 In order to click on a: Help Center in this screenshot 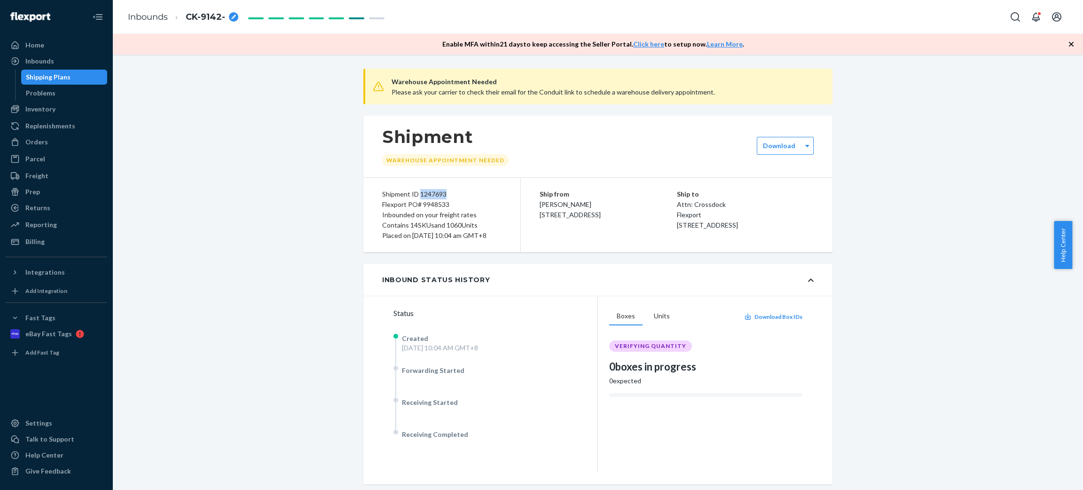, I will do `click(56, 455)`.